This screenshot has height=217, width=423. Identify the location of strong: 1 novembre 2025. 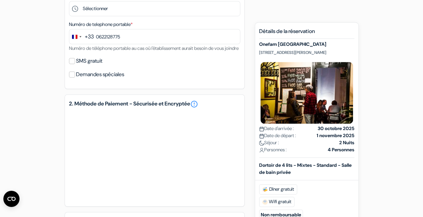
(336, 135).